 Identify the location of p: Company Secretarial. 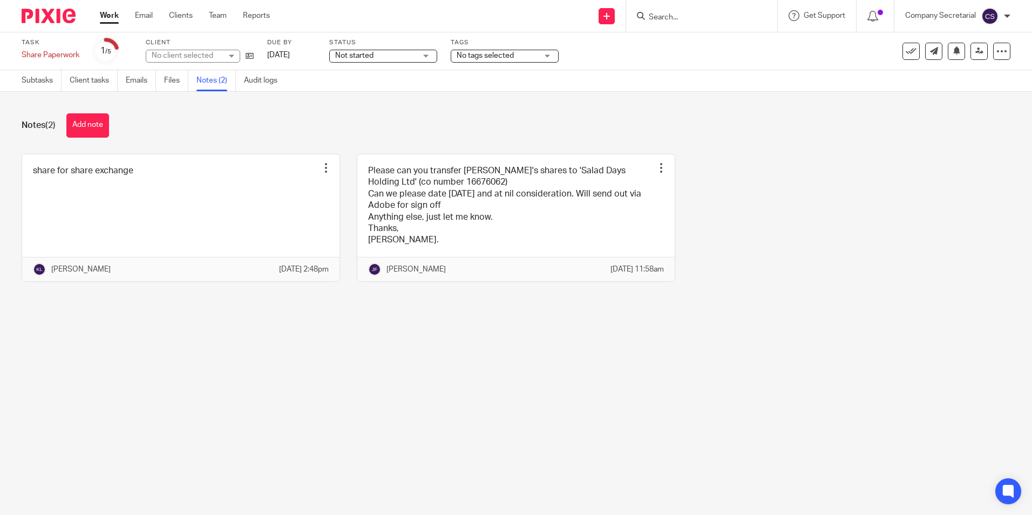
(940, 16).